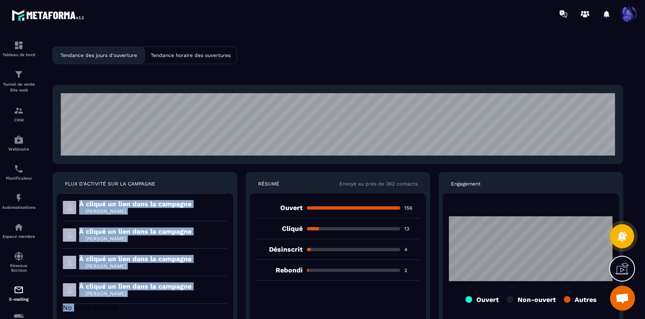  What do you see at coordinates (19, 294) in the screenshot?
I see `a: emailemailE-mailing` at bounding box center [19, 294].